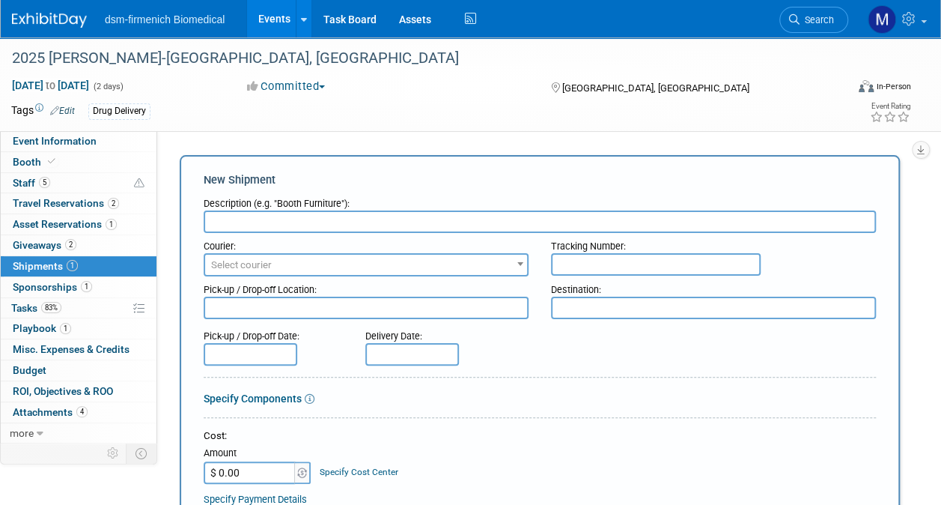  Describe the element at coordinates (79, 370) in the screenshot. I see `a: Budget` at that location.